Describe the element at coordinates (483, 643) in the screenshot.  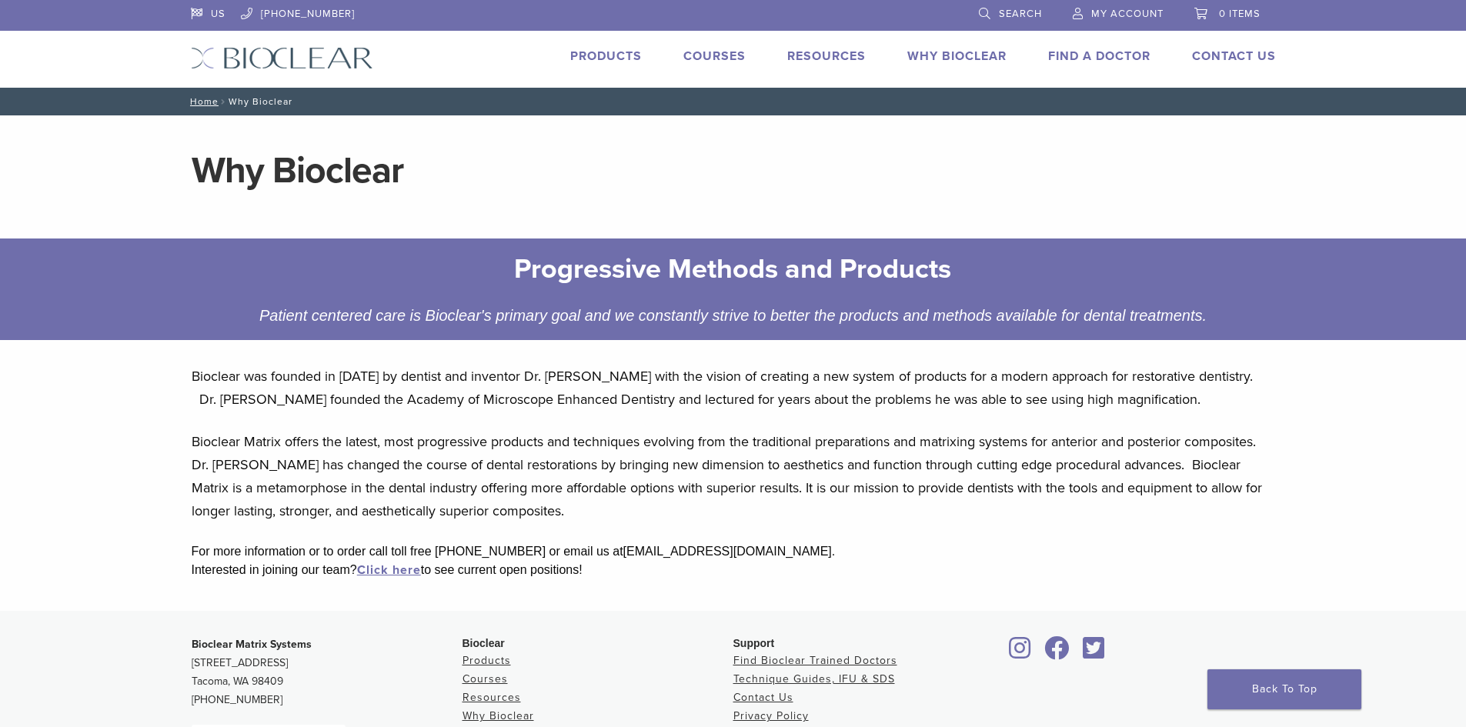
I see `span: Bioclear` at that location.